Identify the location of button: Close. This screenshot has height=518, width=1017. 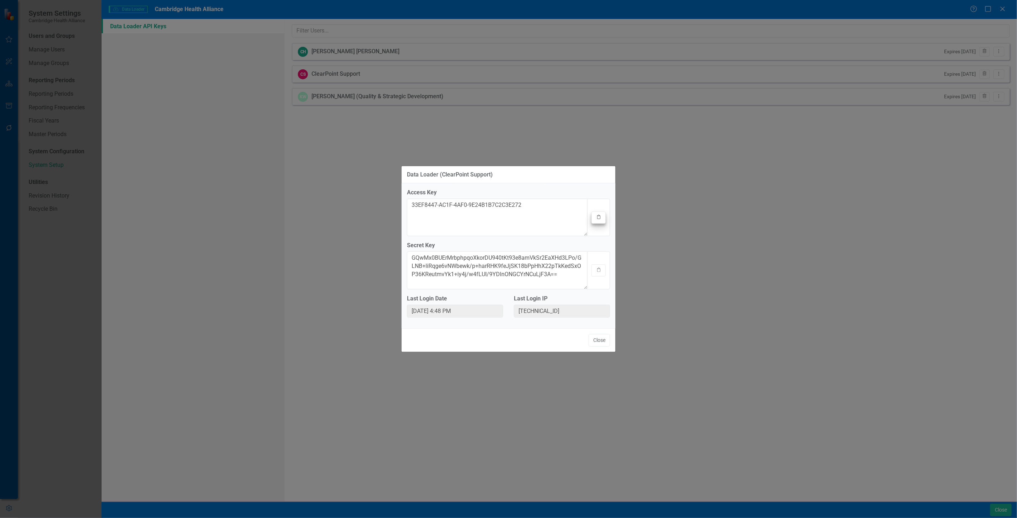
(599, 340).